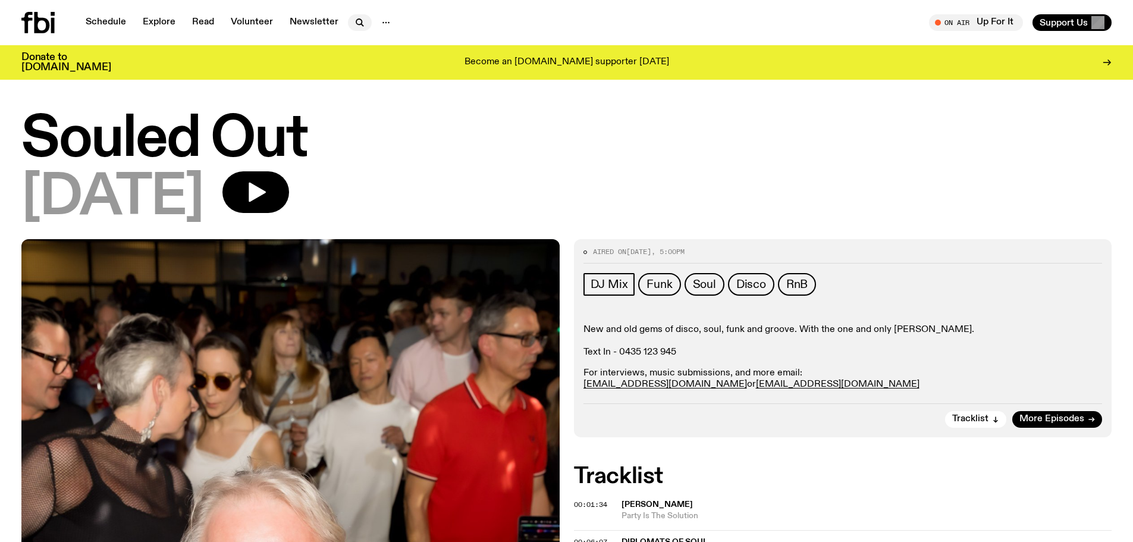 This screenshot has width=1133, height=542. I want to click on button: 00:01:34, so click(591, 505).